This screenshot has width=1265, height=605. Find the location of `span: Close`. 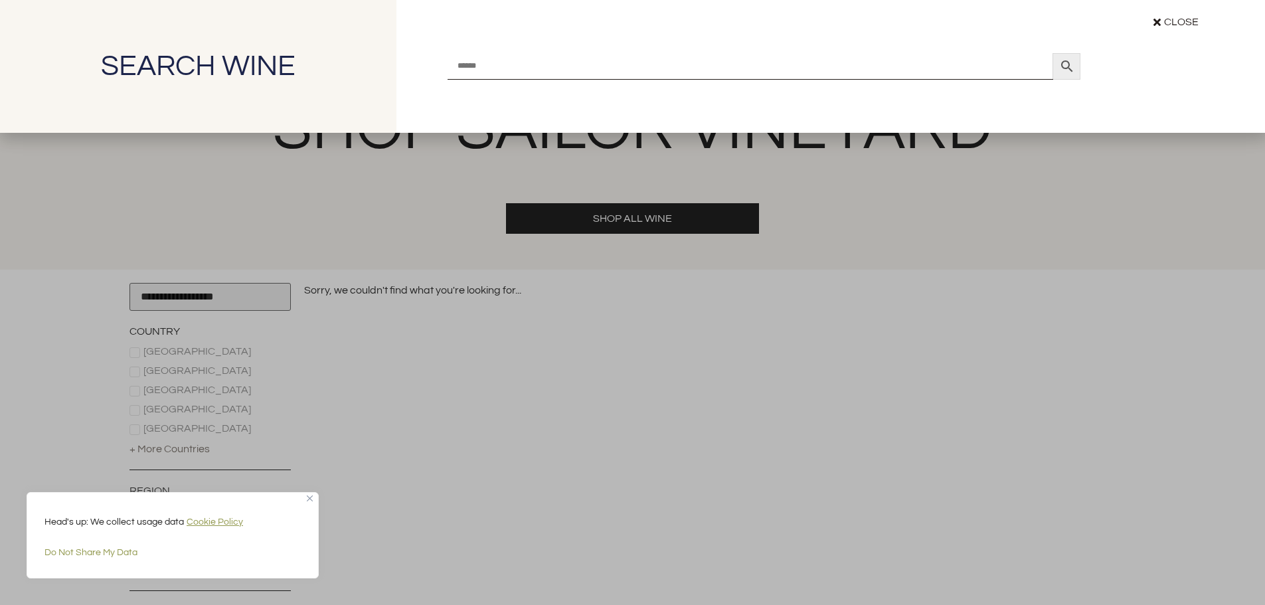

span: Close is located at coordinates (1182, 22).